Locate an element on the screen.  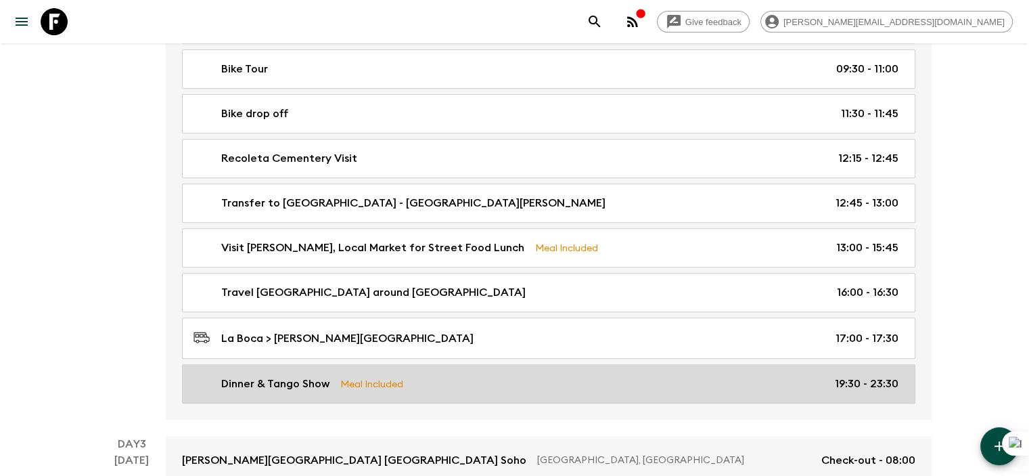
p: Day 3 is located at coordinates (132, 444).